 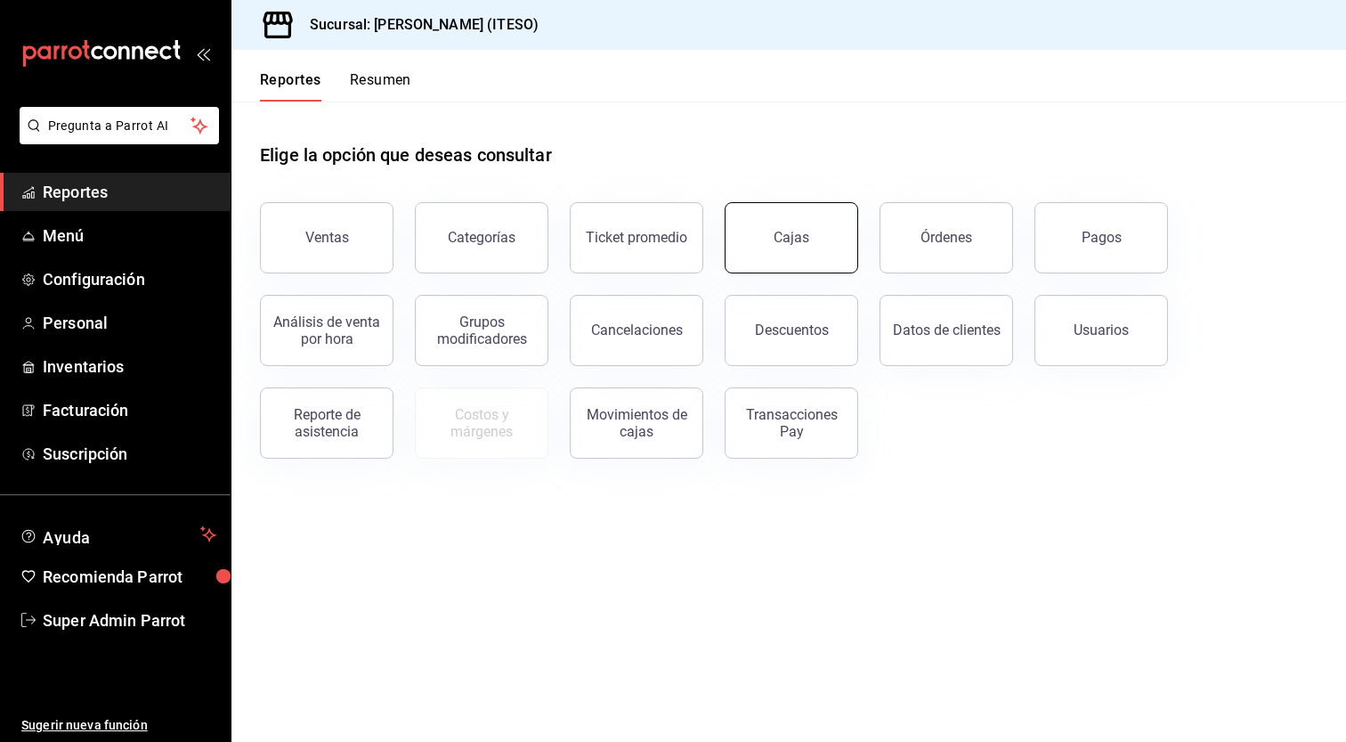 I want to click on div: Descuentos, so click(x=791, y=329).